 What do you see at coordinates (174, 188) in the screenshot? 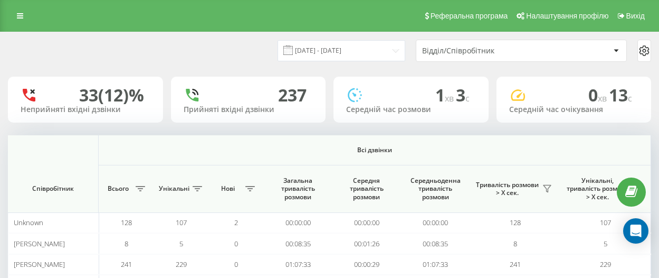
I see `span: Унікальні` at bounding box center [174, 188].